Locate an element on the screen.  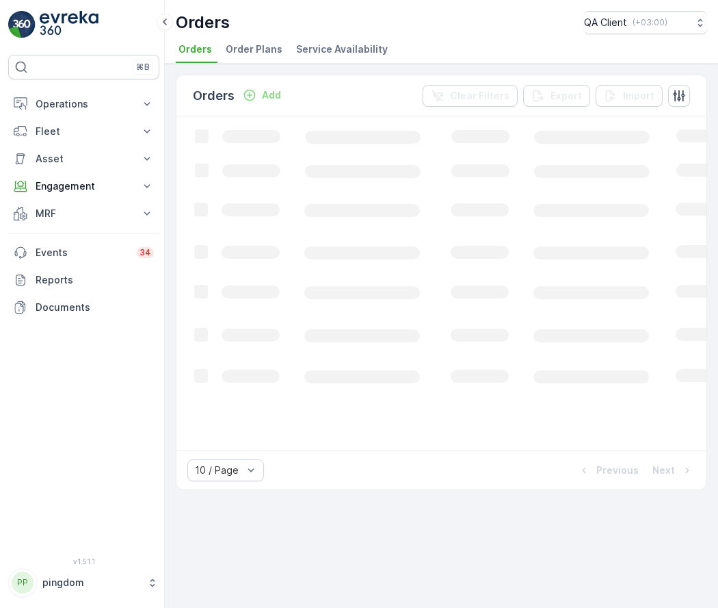
button: QA Client(+03:00) is located at coordinates (646, 23).